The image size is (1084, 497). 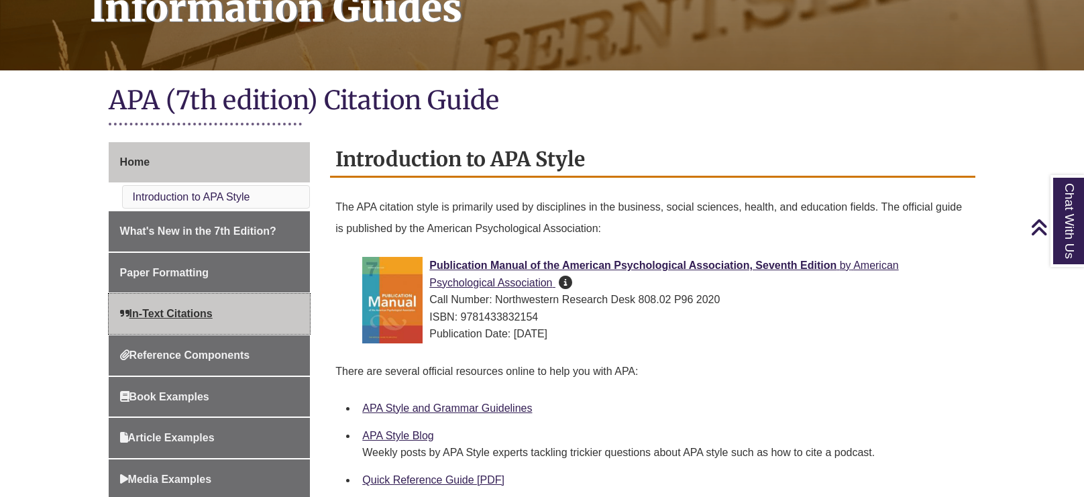 What do you see at coordinates (653, 218) in the screenshot?
I see `p: The APA citation style is primarily used by disciplines in the business, social sciences, health,...` at bounding box center [653, 218].